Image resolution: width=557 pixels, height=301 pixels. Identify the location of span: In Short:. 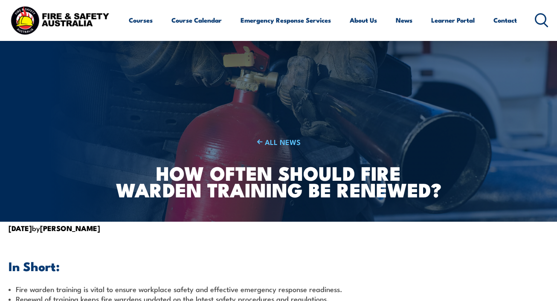
(34, 266).